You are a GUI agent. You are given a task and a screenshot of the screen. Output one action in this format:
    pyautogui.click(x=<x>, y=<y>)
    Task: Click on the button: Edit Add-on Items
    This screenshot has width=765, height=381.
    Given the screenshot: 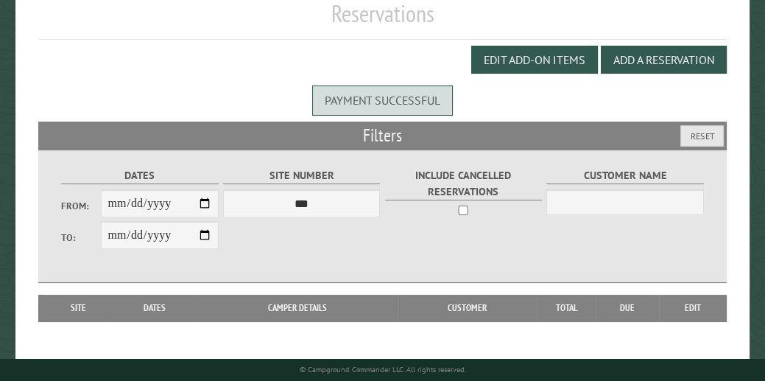 What is the action you would take?
    pyautogui.click(x=535, y=60)
    